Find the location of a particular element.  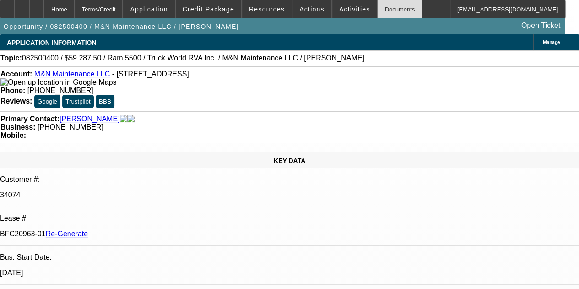

strong: Business: is located at coordinates (18, 127).